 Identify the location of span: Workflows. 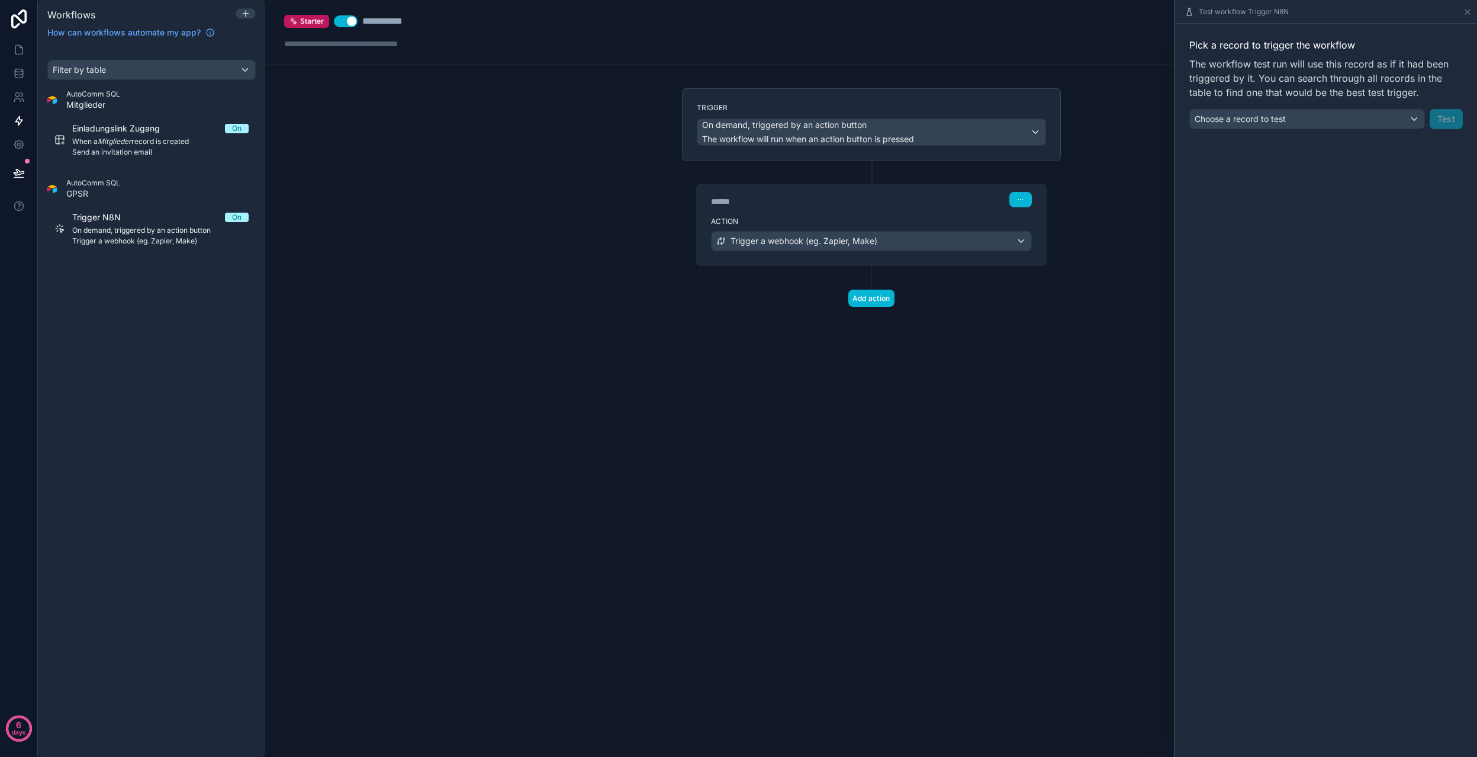
(71, 15).